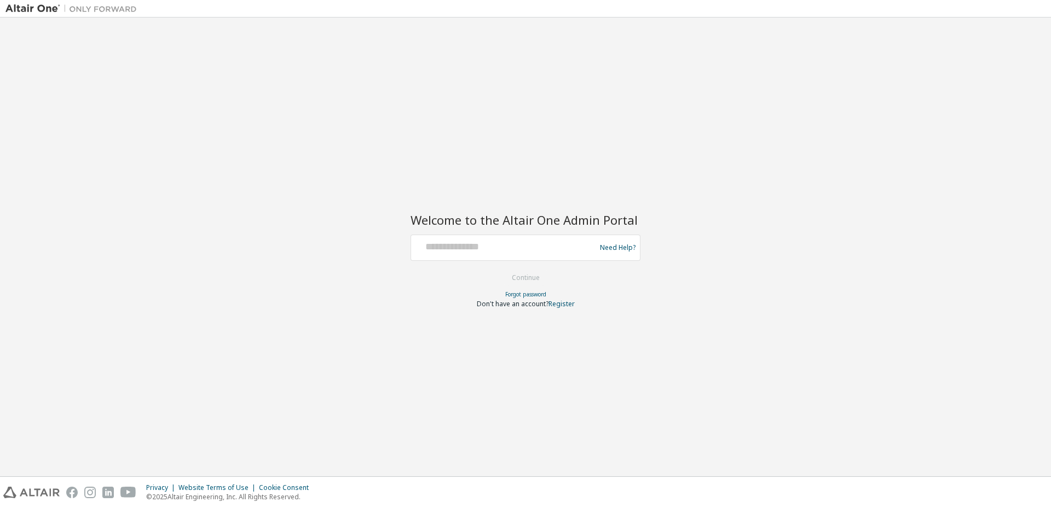 Image resolution: width=1051 pixels, height=508 pixels. Describe the element at coordinates (31, 492) in the screenshot. I see `img: altair_logo.svg` at that location.